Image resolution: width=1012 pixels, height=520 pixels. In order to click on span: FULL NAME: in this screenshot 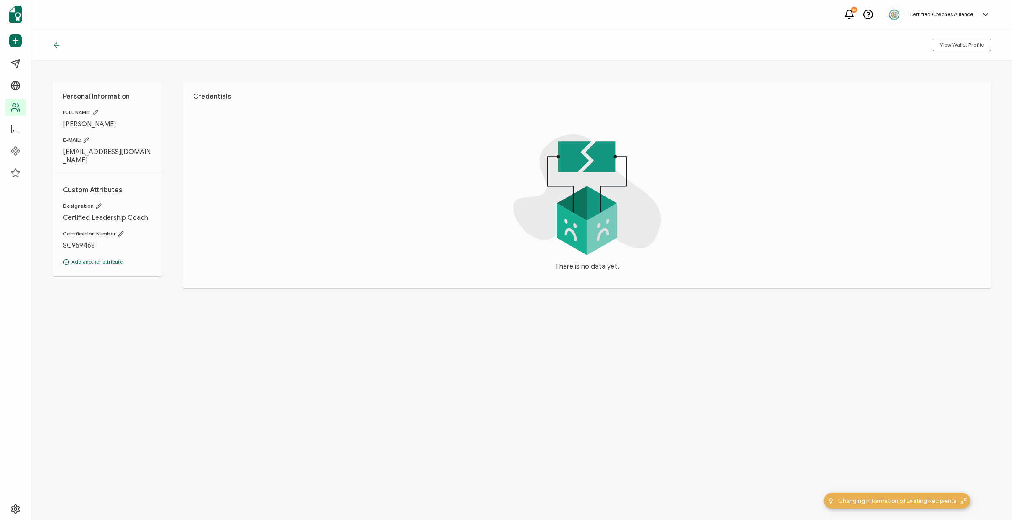, I will do `click(107, 113)`.